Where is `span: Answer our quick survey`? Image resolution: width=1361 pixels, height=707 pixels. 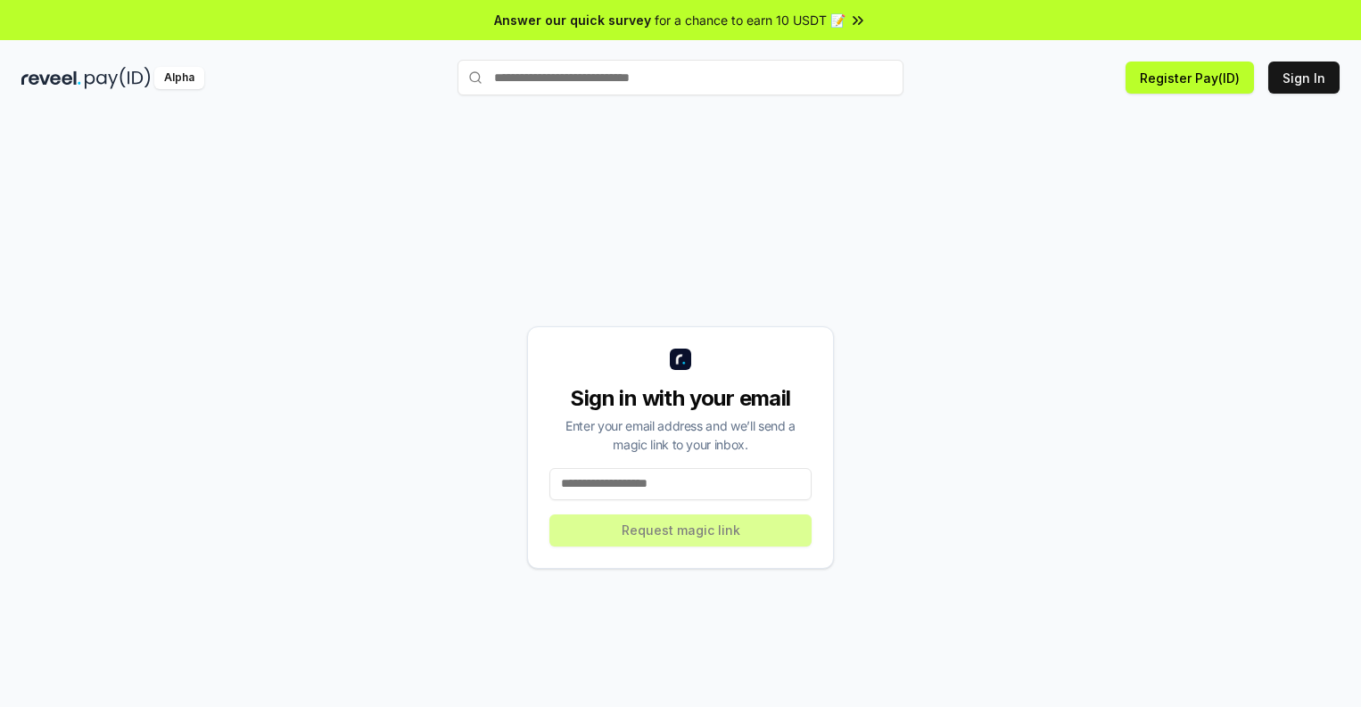 span: Answer our quick survey is located at coordinates (573, 20).